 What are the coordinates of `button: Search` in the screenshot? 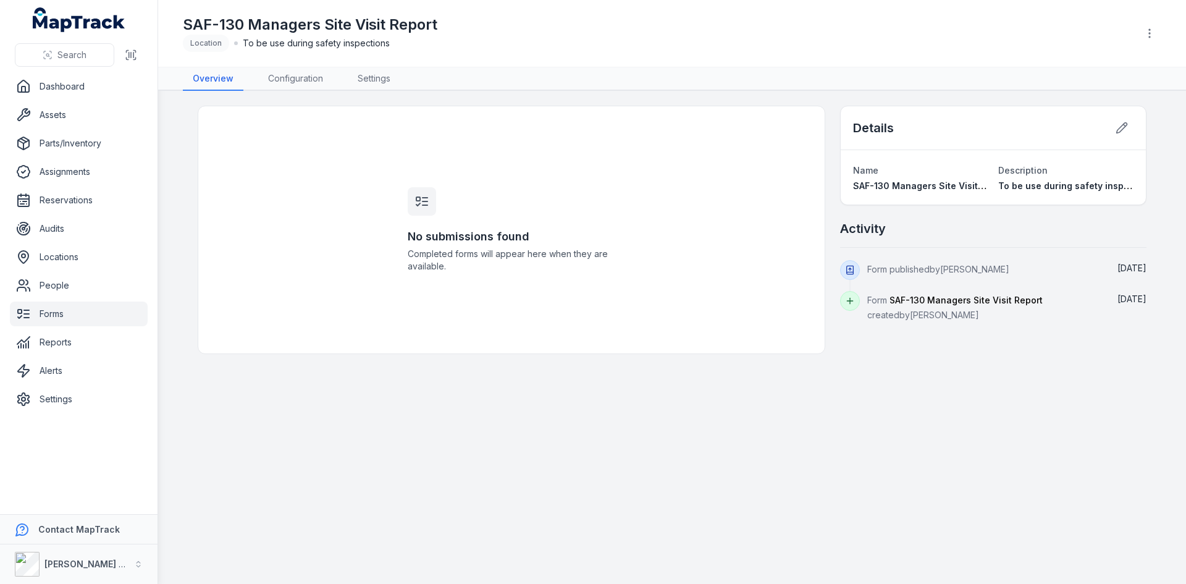 It's located at (64, 55).